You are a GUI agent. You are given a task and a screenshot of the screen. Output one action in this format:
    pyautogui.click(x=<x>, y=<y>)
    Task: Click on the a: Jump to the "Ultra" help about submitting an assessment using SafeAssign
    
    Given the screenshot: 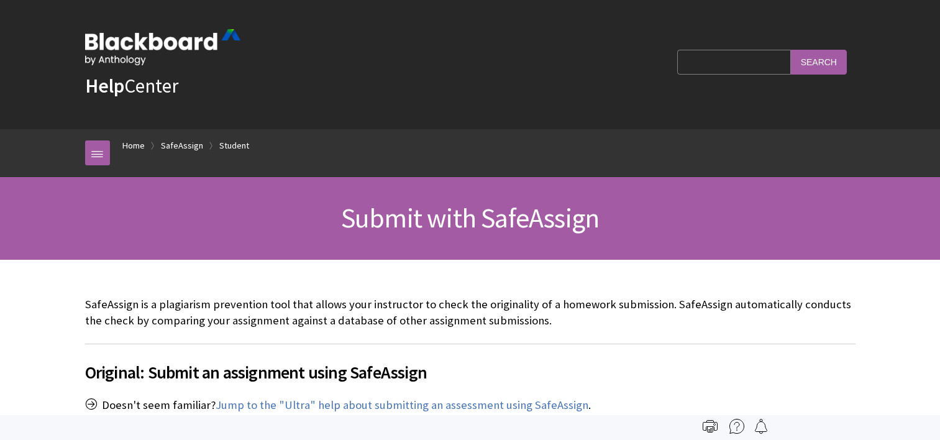 What is the action you would take?
    pyautogui.click(x=402, y=405)
    